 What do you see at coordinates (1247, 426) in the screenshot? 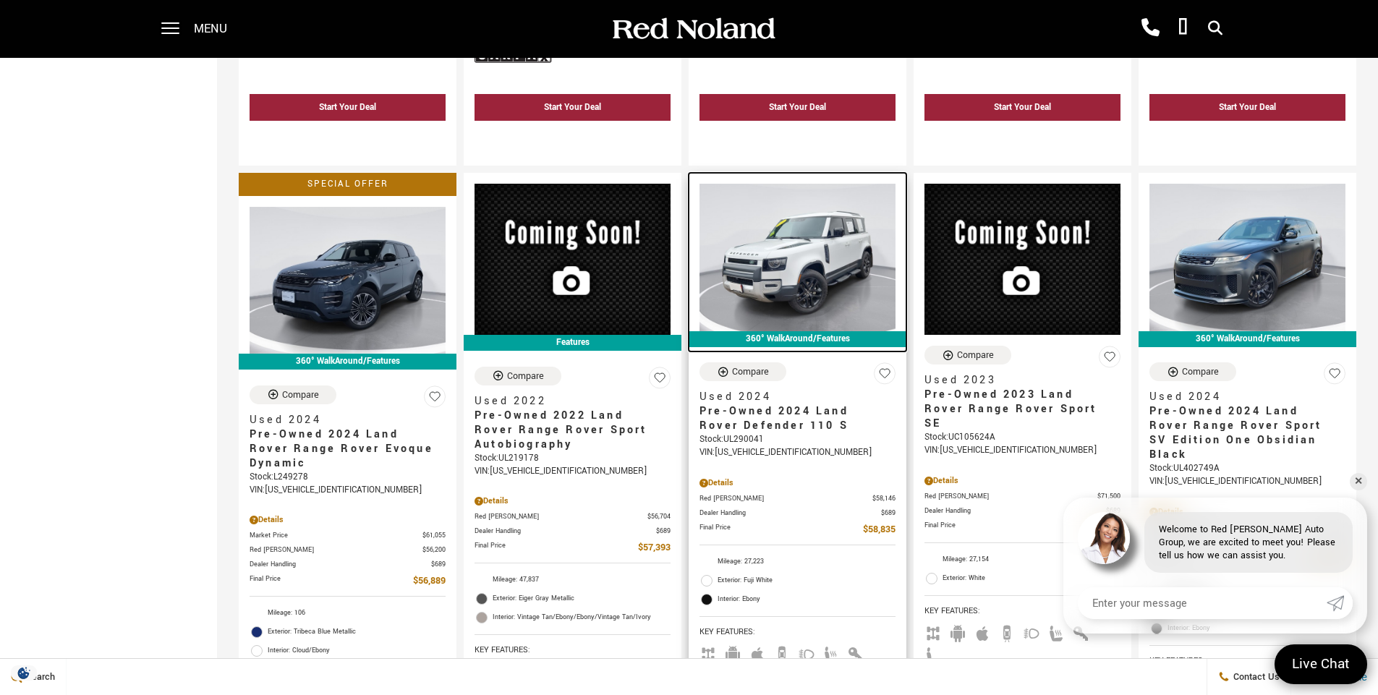
I see `a: Used 2024Pre-Owned 2024 Land Rover Range Rover Sport SV Edition One Obsidian Black` at bounding box center [1247, 426].